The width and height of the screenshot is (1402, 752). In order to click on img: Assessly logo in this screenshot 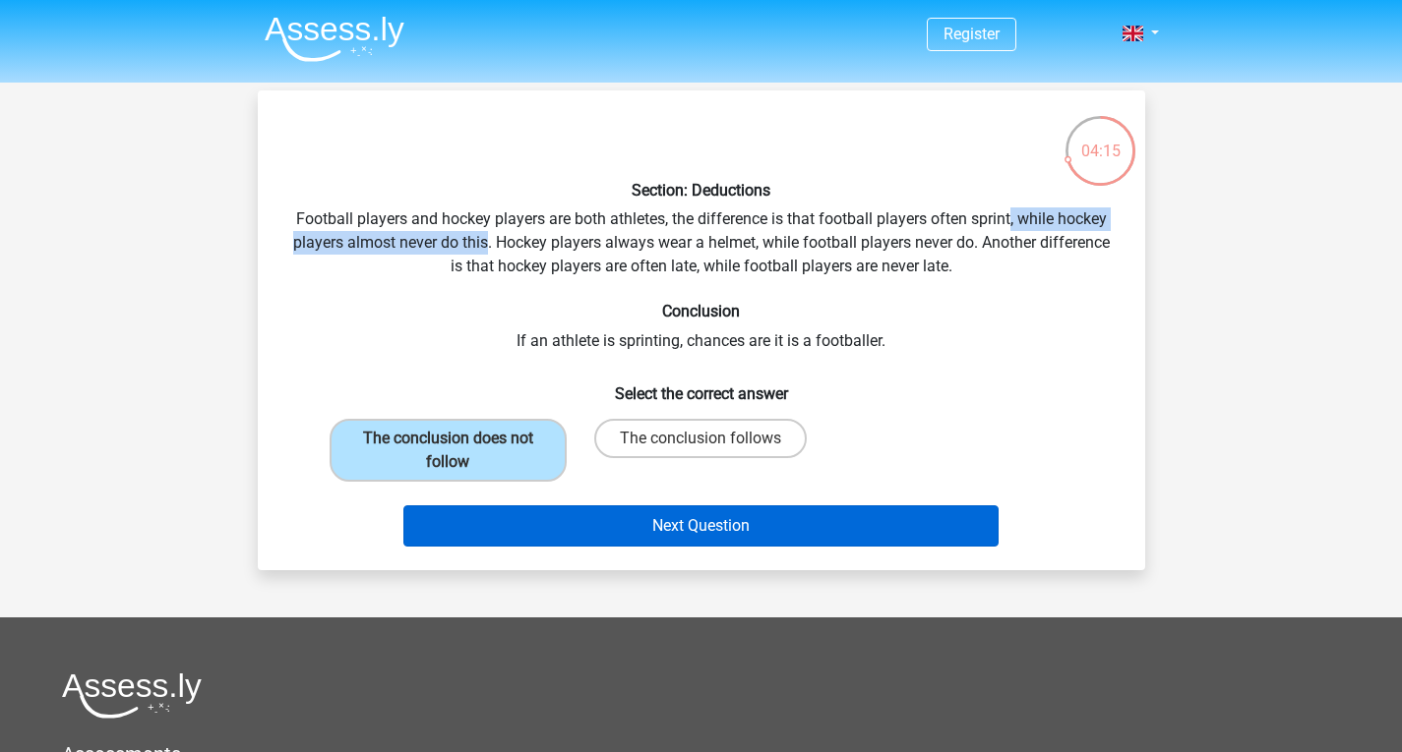, I will do `click(132, 695)`.